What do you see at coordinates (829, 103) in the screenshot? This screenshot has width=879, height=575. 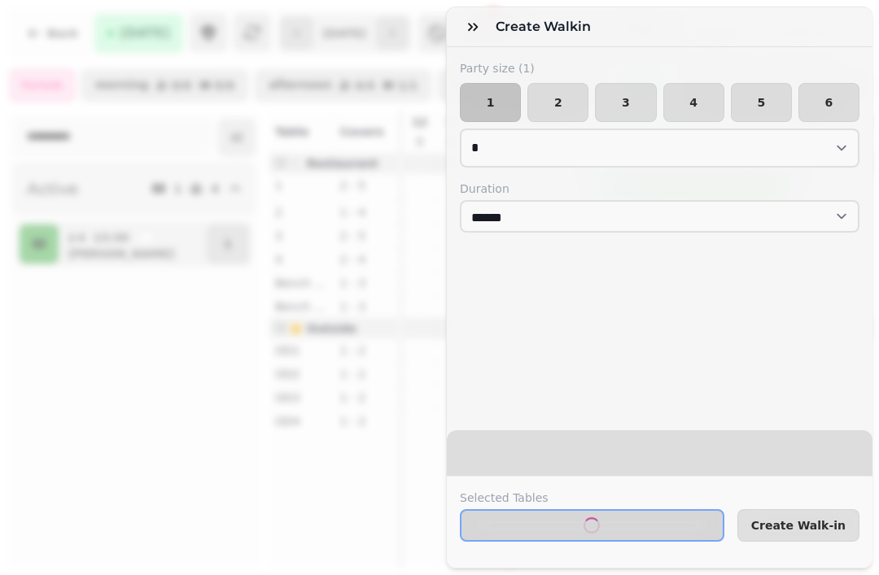 I see `span: 6` at bounding box center [829, 103].